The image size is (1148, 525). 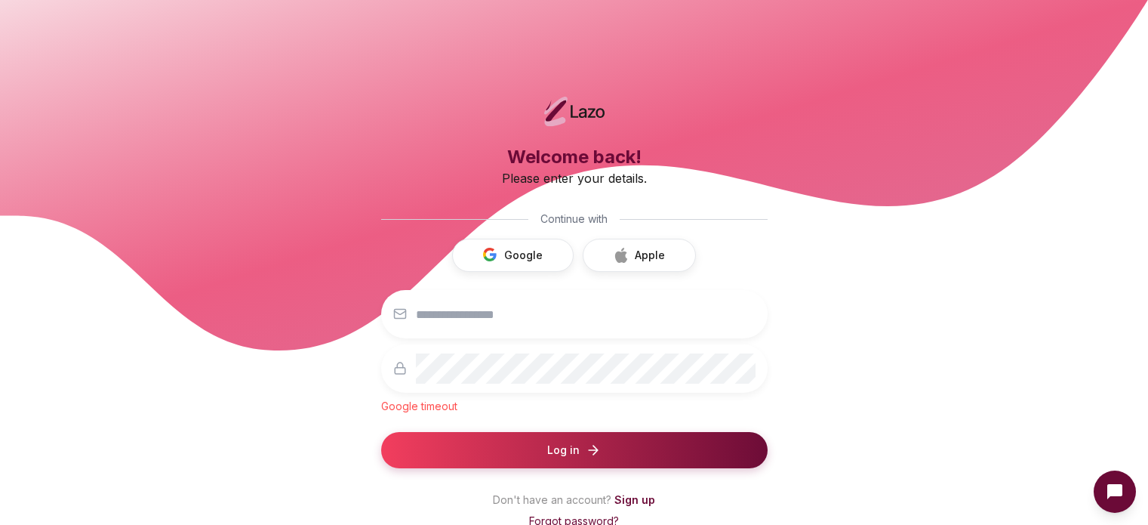 I want to click on p: Please enter your details., so click(x=574, y=178).